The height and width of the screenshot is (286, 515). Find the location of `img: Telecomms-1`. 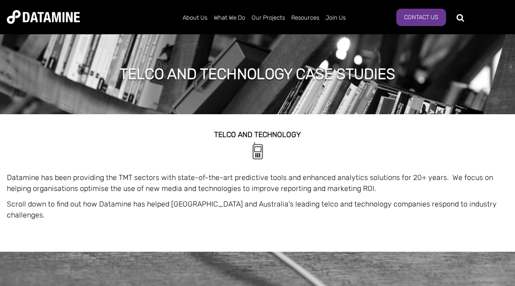

img: Telecomms-1 is located at coordinates (258, 151).